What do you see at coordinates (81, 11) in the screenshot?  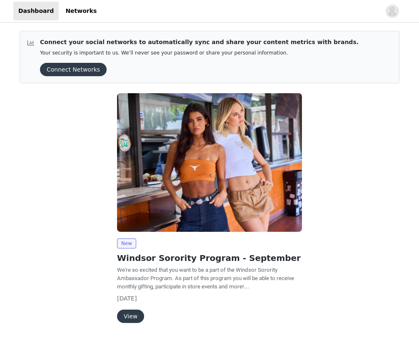 I see `a: Networks` at bounding box center [81, 11].